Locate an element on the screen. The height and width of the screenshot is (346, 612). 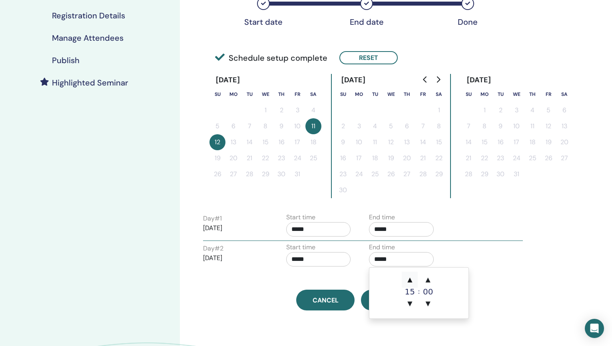
button: 18 is located at coordinates (532, 142).